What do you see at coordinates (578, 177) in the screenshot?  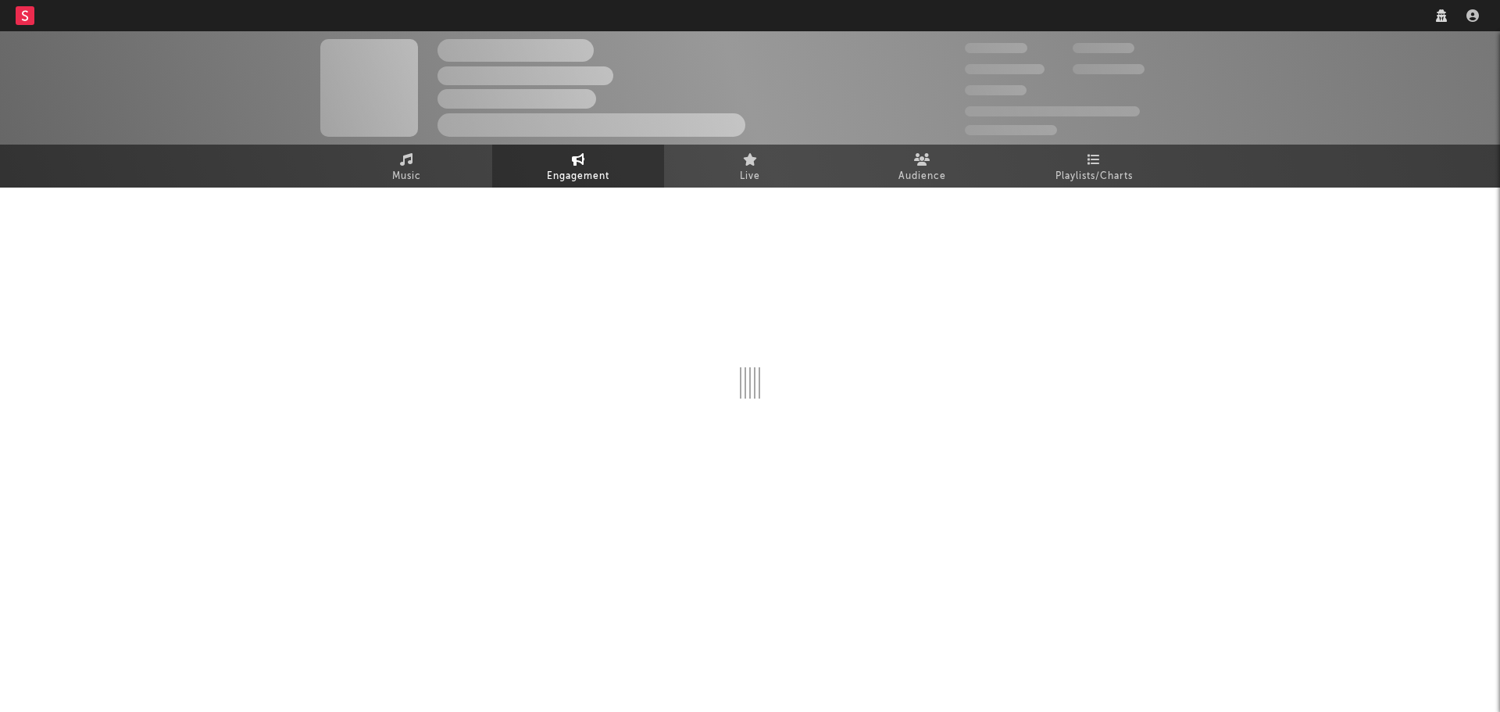 I see `span: Engagement` at bounding box center [578, 177].